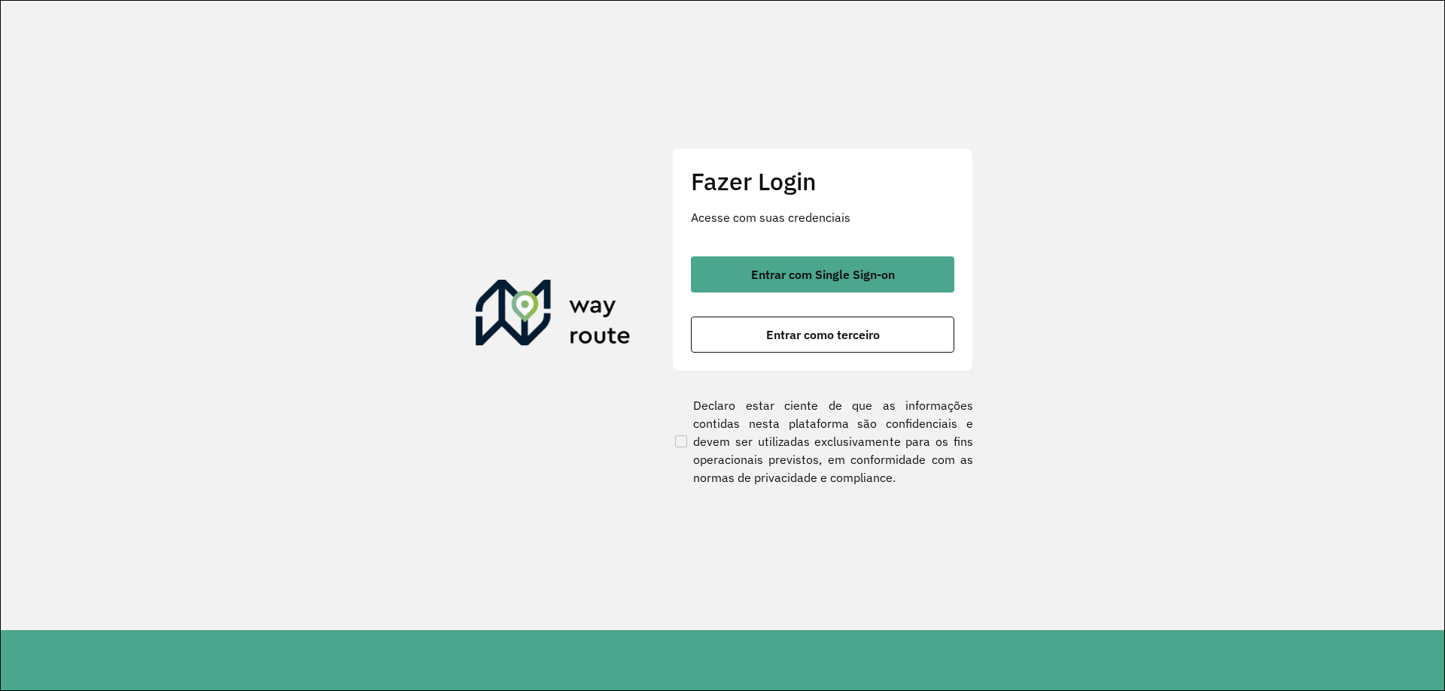 The width and height of the screenshot is (1445, 691). Describe the element at coordinates (822, 335) in the screenshot. I see `span: Entrar como terceiro` at that location.